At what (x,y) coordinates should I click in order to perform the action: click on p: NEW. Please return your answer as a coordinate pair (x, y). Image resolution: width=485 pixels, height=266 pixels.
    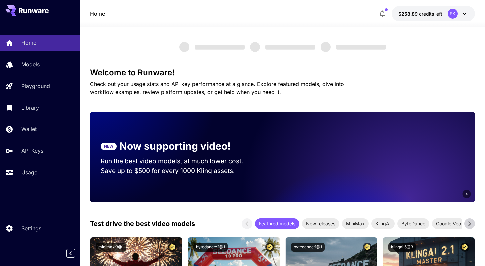
    Looking at the image, I should click on (109, 146).